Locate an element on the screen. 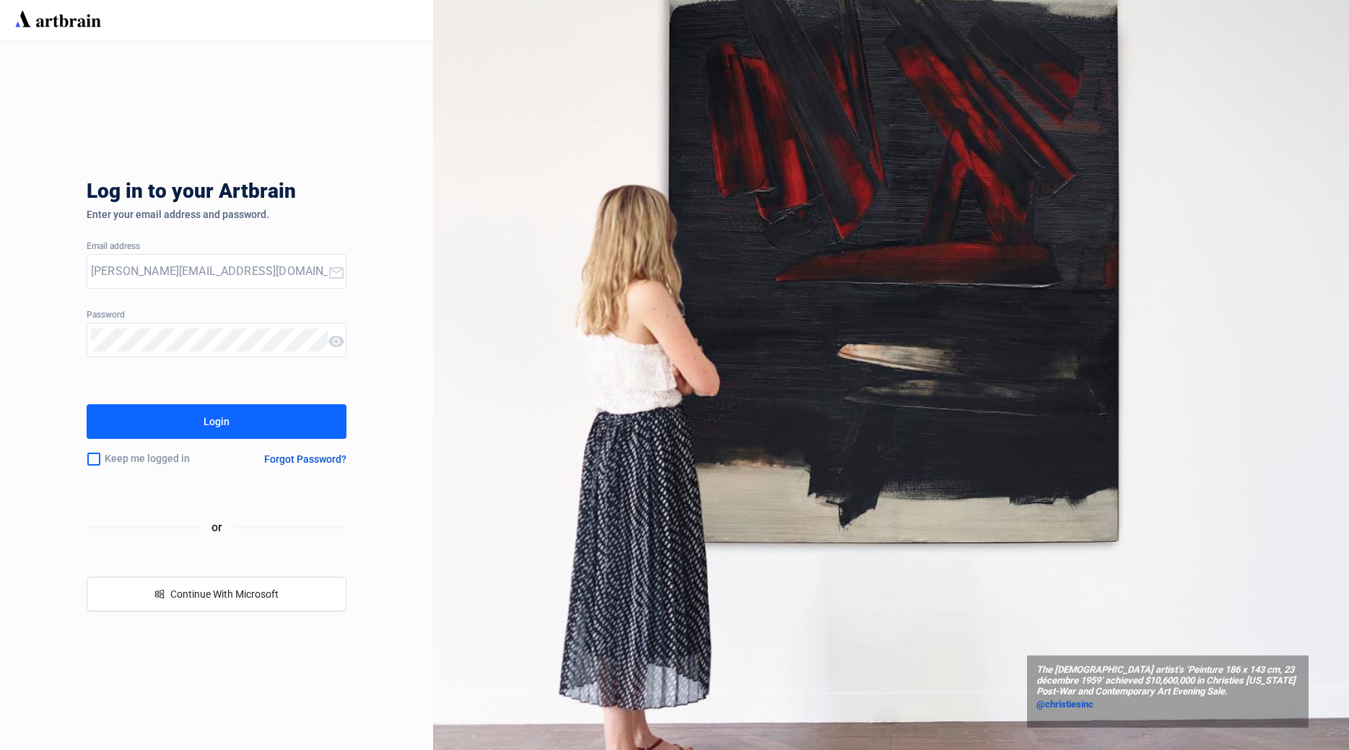  div: Login is located at coordinates (216, 421).